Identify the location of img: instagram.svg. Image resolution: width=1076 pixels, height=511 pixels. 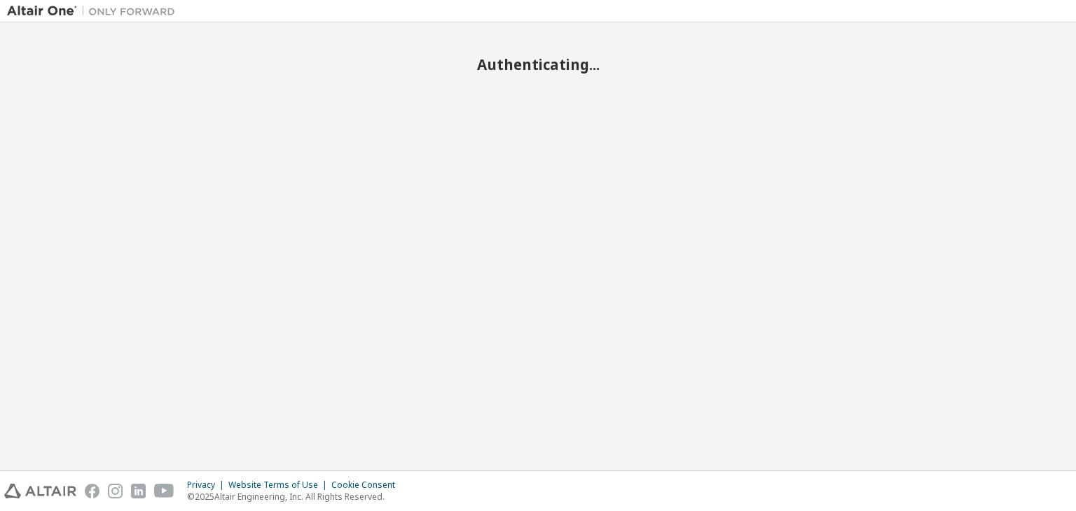
(115, 491).